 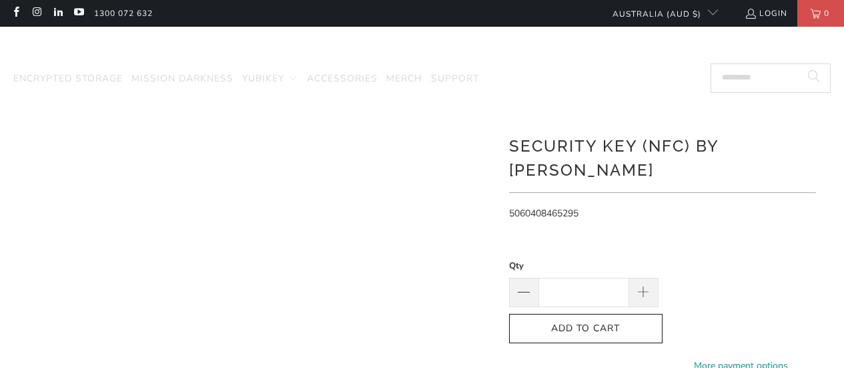 I want to click on a: Trust Panda Australia on Instagram, so click(x=36, y=13).